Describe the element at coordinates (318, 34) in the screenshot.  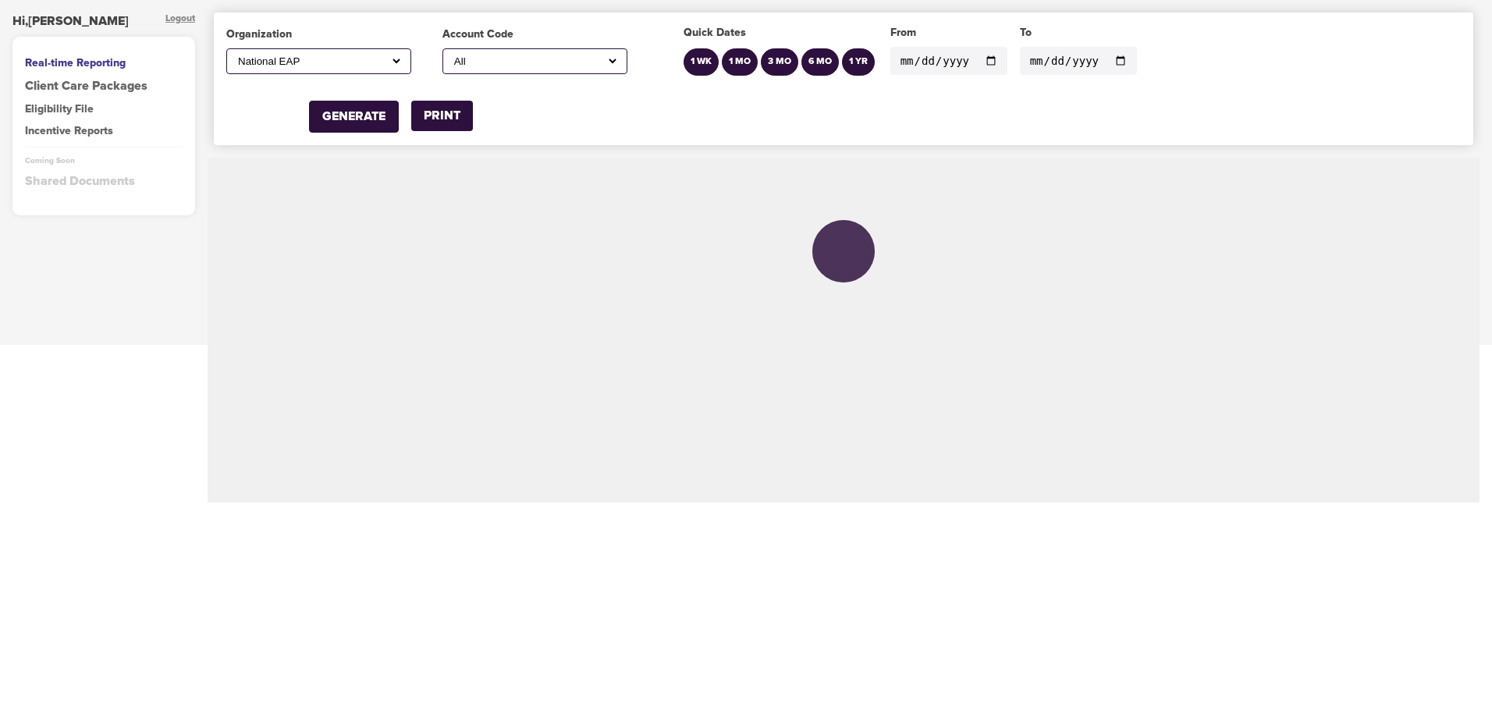
I see `div: Organization` at that location.